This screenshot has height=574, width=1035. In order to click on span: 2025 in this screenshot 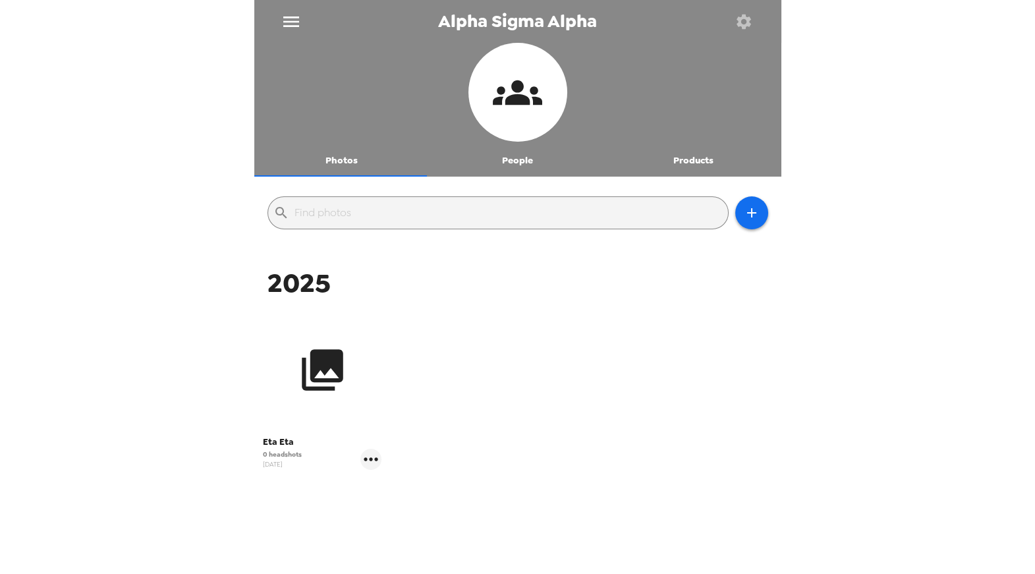, I will do `click(299, 283)`.